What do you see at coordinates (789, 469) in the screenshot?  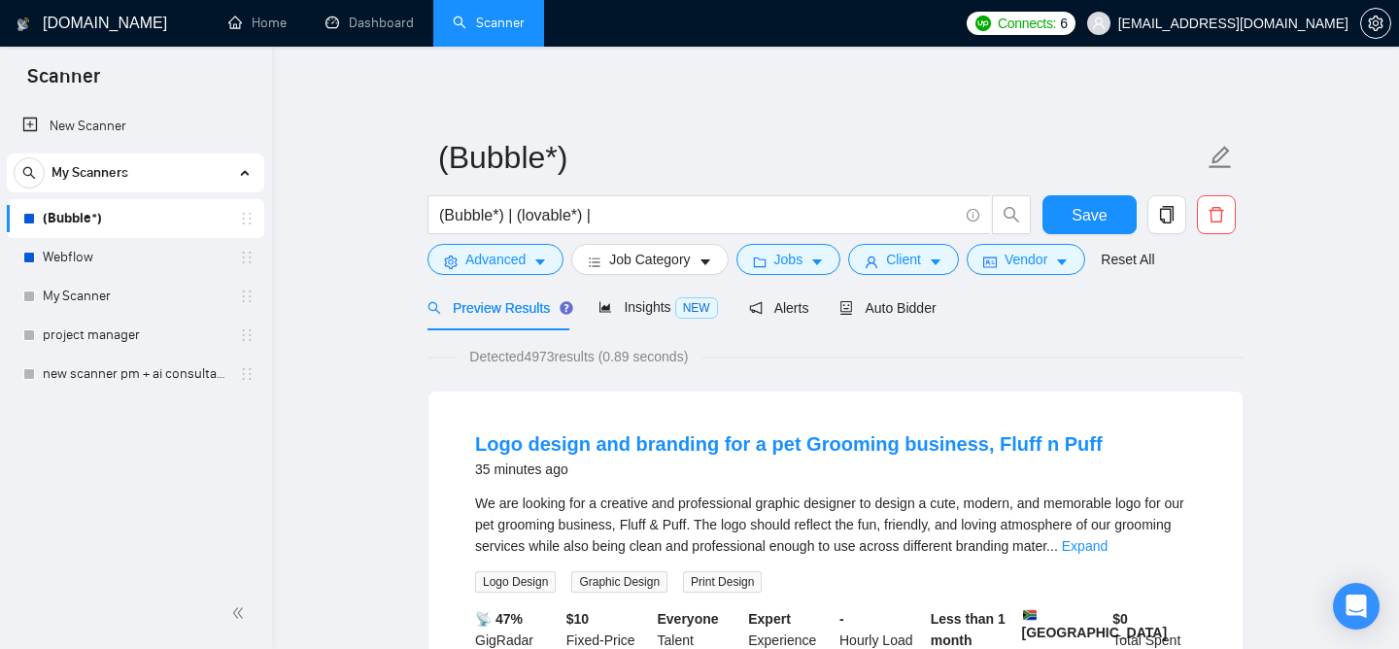 I see `div: 35 minutes ago` at bounding box center [789, 469].